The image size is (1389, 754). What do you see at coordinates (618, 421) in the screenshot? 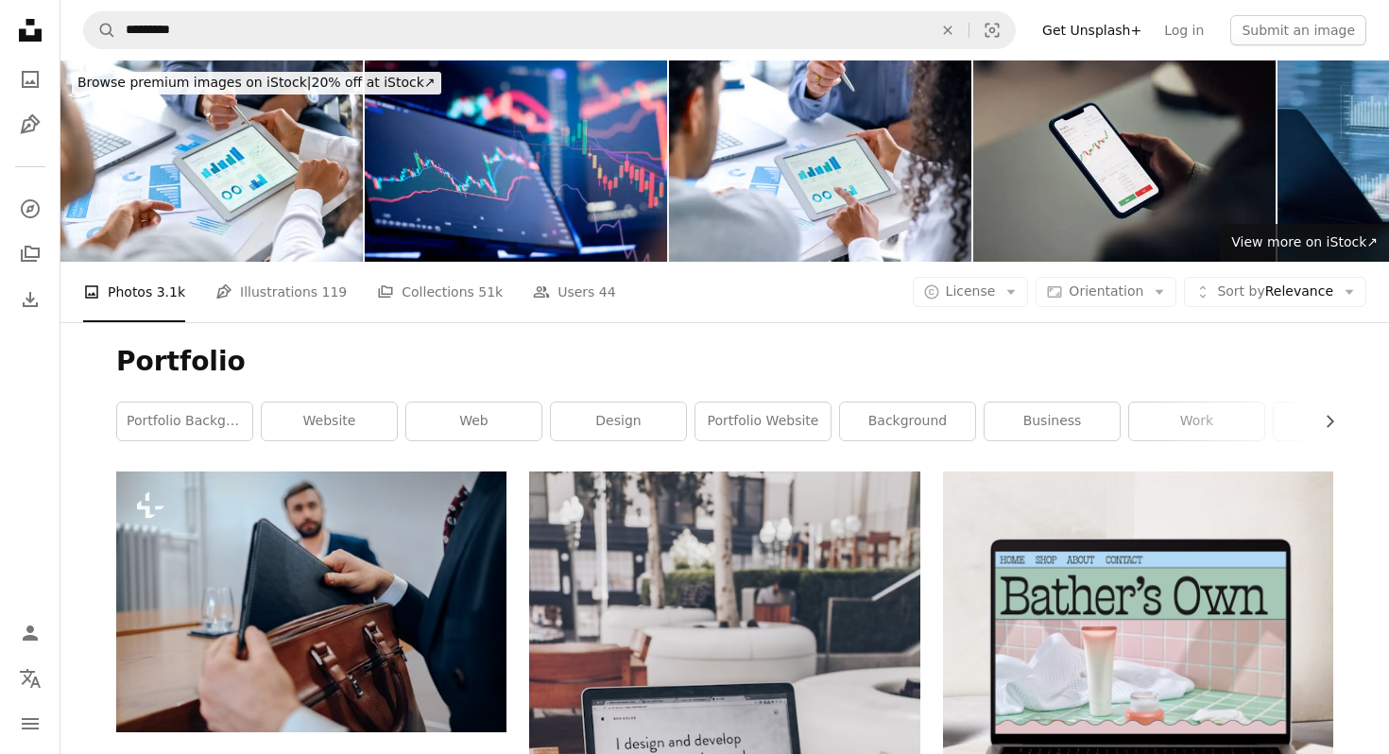
I see `a: design` at bounding box center [618, 421].